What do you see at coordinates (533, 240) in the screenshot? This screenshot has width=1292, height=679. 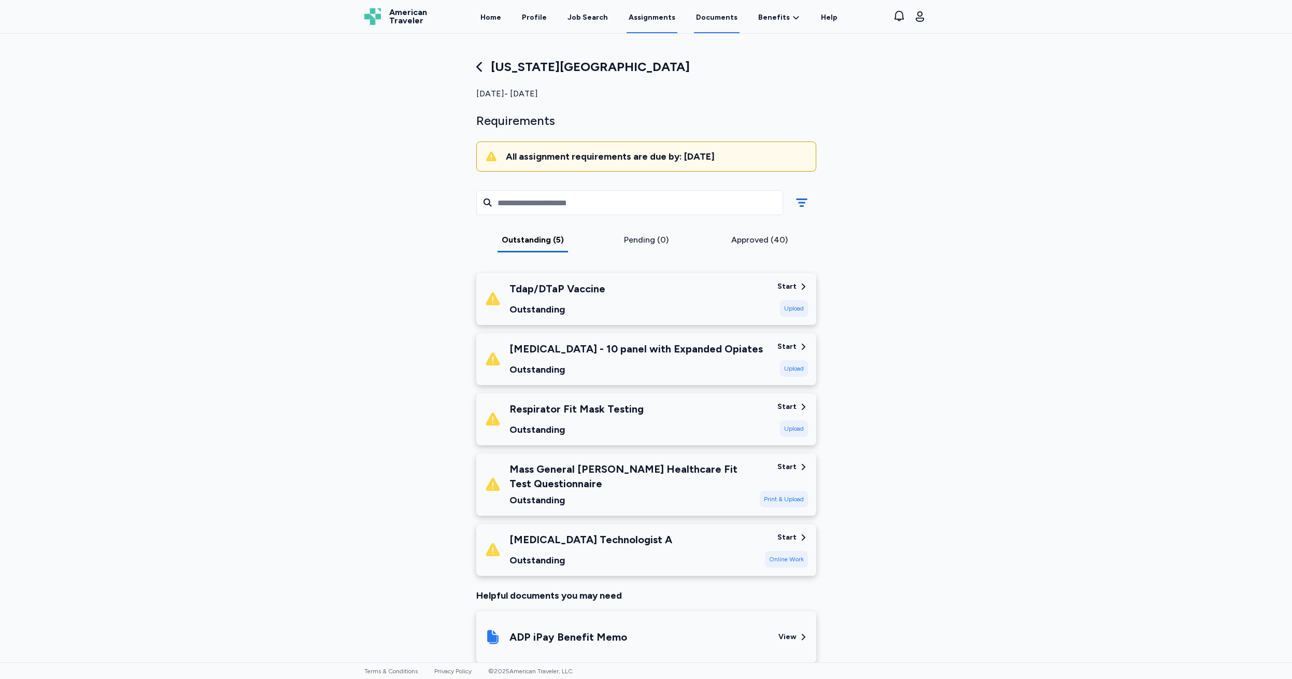 I see `div: Outstanding (5)` at bounding box center [533, 240].